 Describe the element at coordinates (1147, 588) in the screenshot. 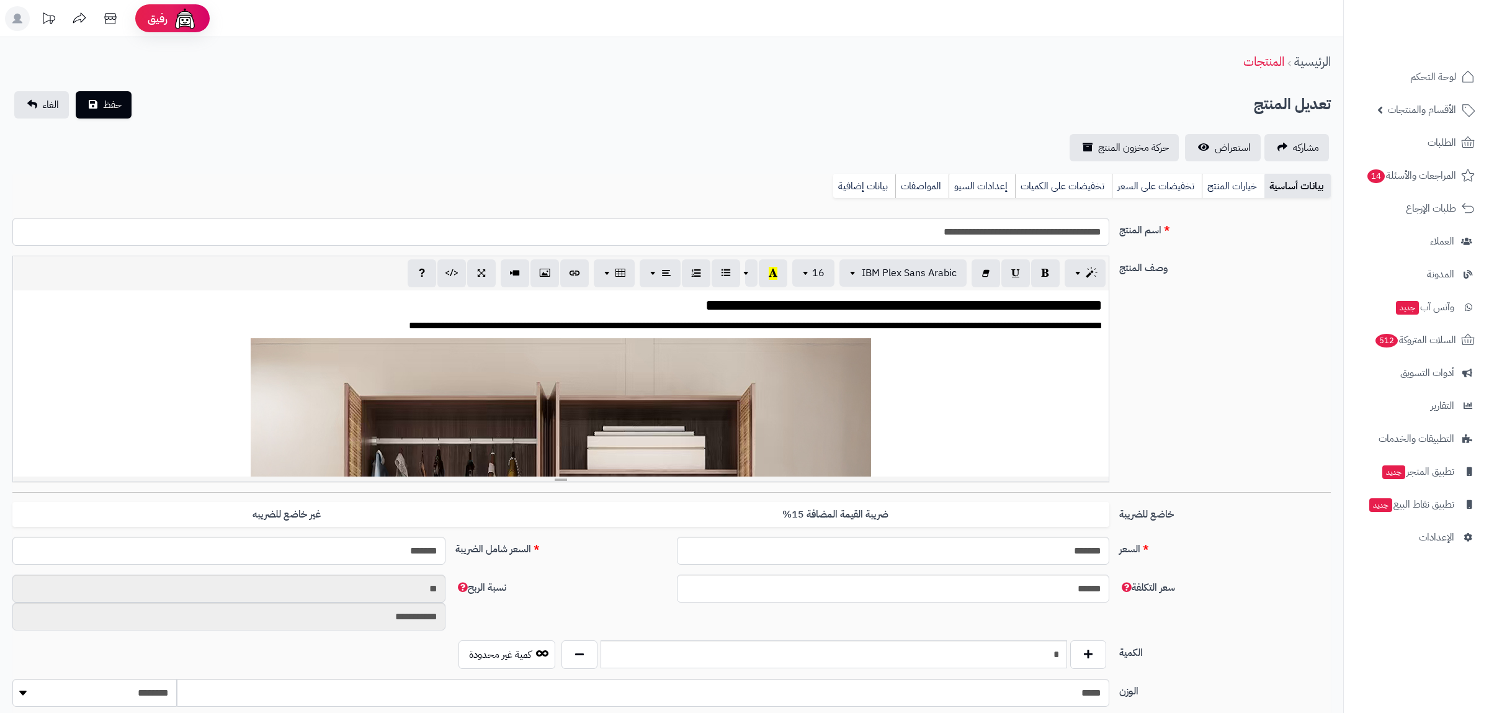

I see `span: سعر التكلفة` at that location.